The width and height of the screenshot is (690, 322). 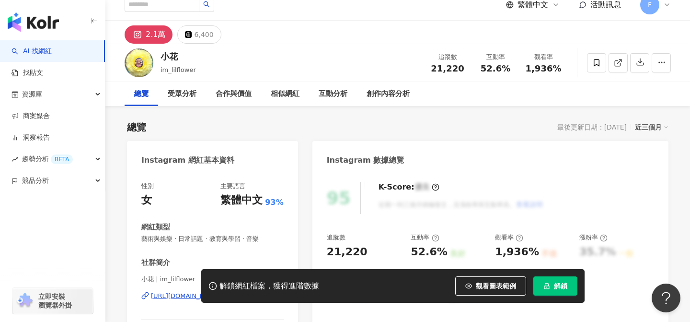 What do you see at coordinates (149, 35) in the screenshot?
I see `button: 2.1萬` at bounding box center [149, 35].